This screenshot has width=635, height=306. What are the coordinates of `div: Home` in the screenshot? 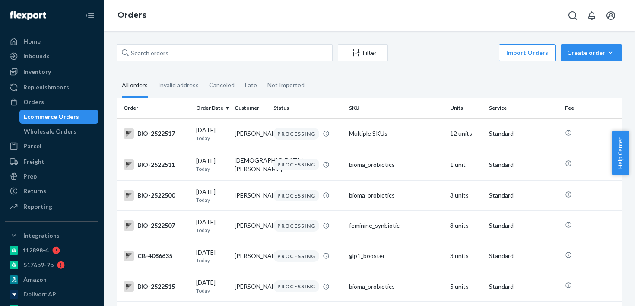 It's located at (32, 41).